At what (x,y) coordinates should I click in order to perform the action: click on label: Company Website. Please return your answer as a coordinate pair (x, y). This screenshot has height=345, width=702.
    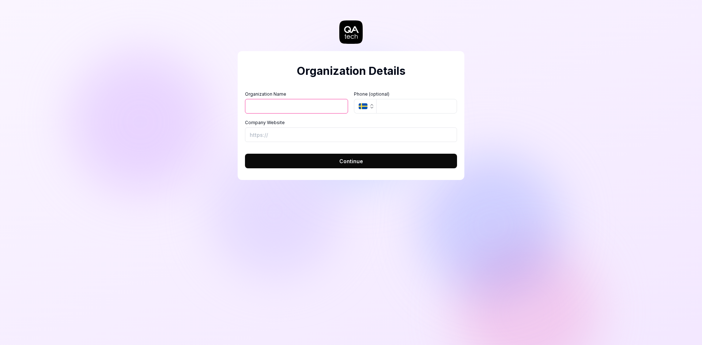
    Looking at the image, I should click on (351, 123).